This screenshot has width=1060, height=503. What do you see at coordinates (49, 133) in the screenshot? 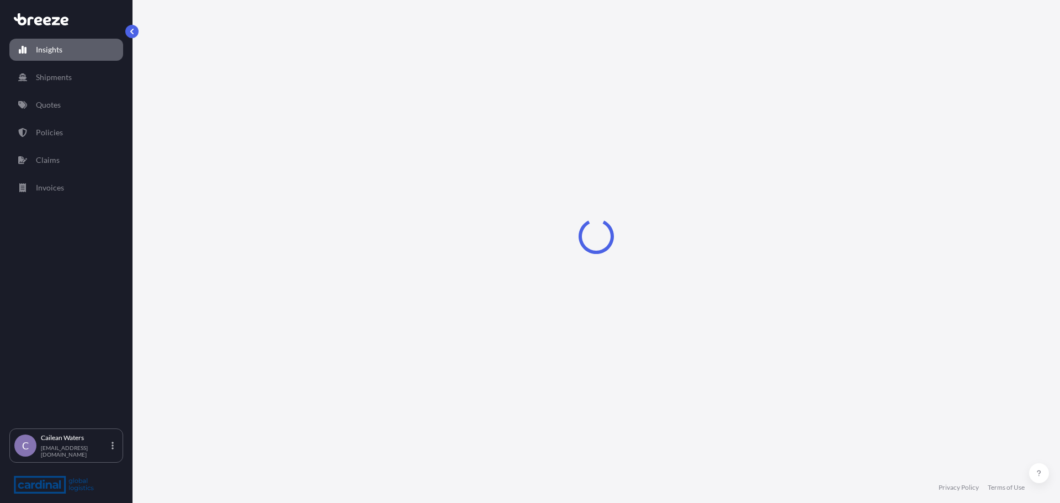
I see `p: Policies` at bounding box center [49, 133].